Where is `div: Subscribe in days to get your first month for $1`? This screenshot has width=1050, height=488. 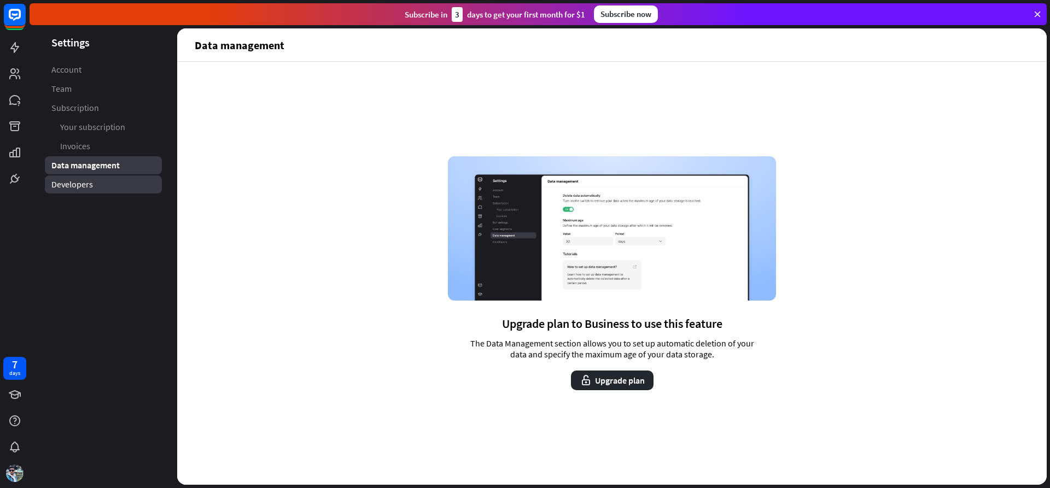
div: Subscribe in days to get your first month for $1 is located at coordinates (495, 14).